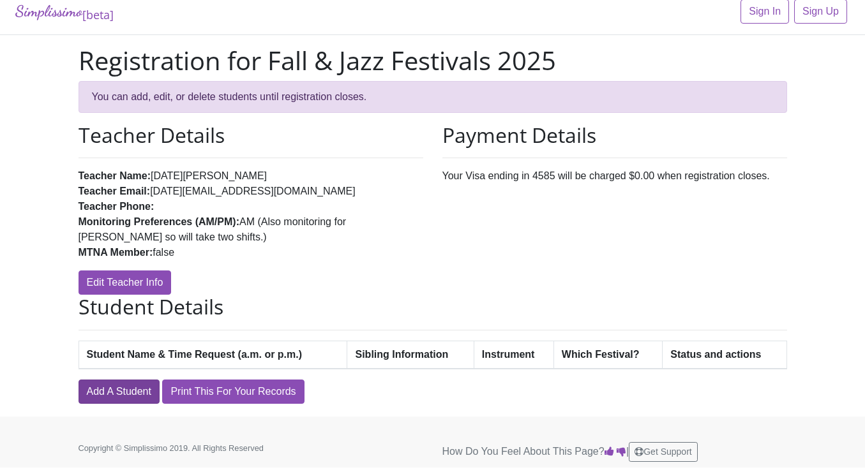 The image size is (865, 472). I want to click on li: false, so click(251, 253).